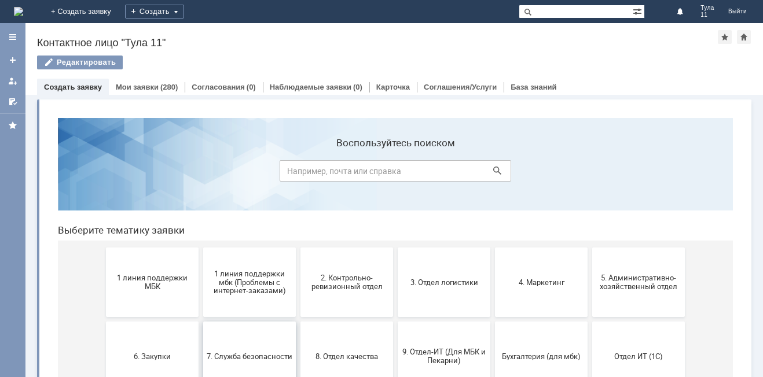 Image resolution: width=763 pixels, height=377 pixels. What do you see at coordinates (201, 322) in the screenshot?
I see `button: Отдел-ИТ (Офис)` at bounding box center [201, 322].